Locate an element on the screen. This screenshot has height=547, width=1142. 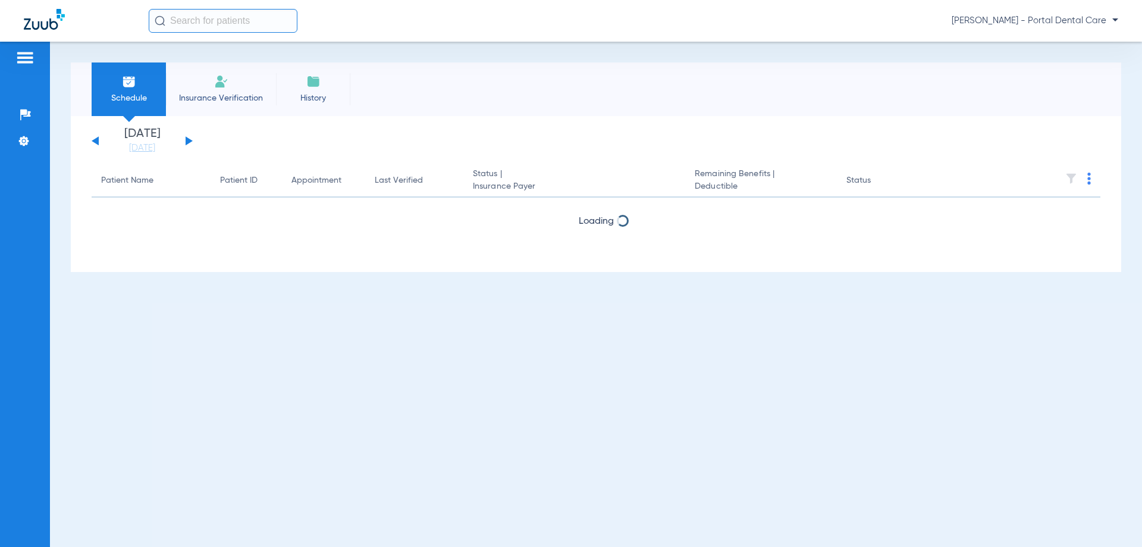
th: Remaining Benefits | is located at coordinates (761, 181).